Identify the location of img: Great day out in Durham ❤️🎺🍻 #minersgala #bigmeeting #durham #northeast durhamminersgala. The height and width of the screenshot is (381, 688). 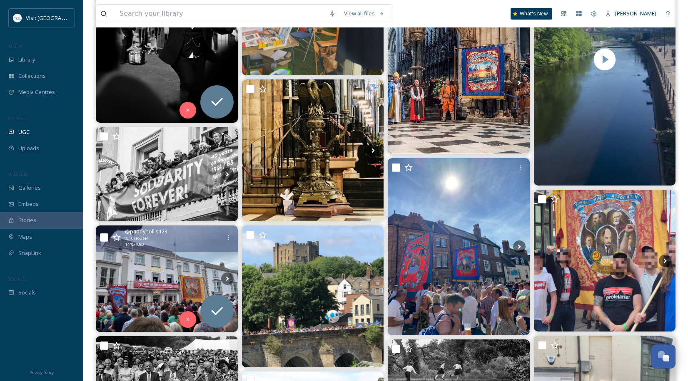
(459, 247).